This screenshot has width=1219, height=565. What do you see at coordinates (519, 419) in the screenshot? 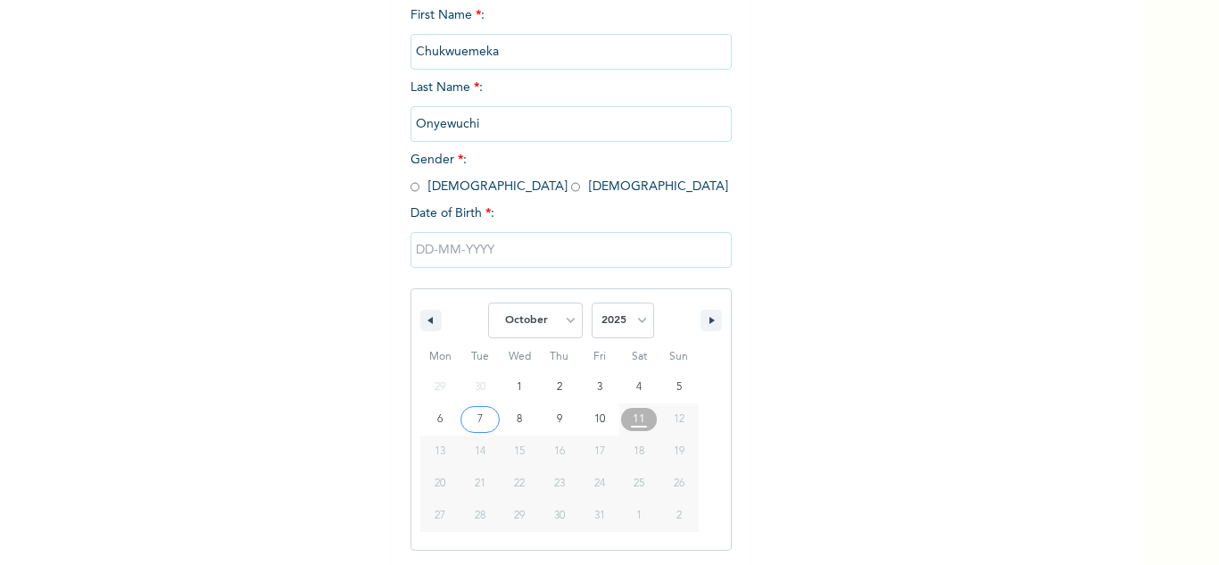
I see `span: 8` at bounding box center [519, 419].